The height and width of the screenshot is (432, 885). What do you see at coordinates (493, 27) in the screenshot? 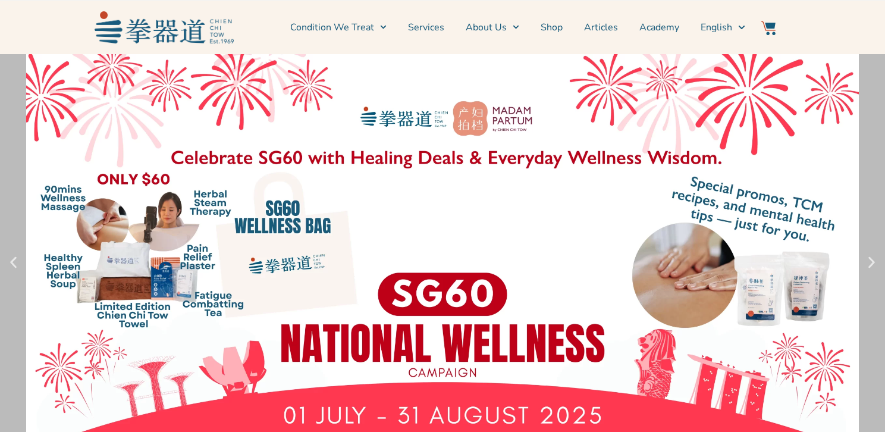
I see `a: About Us` at bounding box center [493, 27].